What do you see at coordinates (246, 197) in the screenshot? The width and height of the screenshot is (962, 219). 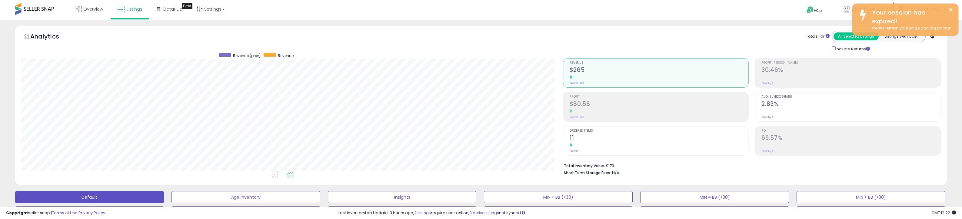 I see `button: Age Inventory` at bounding box center [246, 197].